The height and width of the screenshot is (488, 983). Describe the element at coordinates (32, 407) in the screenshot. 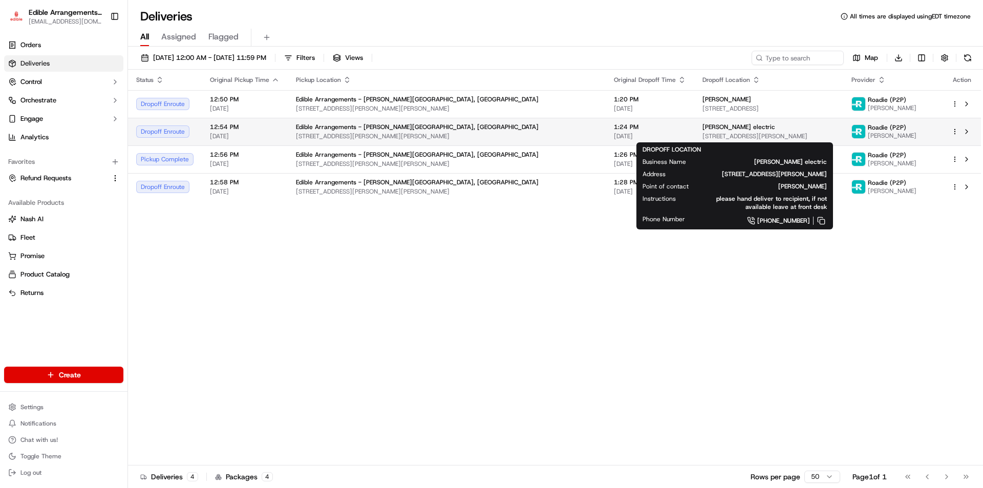

I see `span: Settings` at that location.